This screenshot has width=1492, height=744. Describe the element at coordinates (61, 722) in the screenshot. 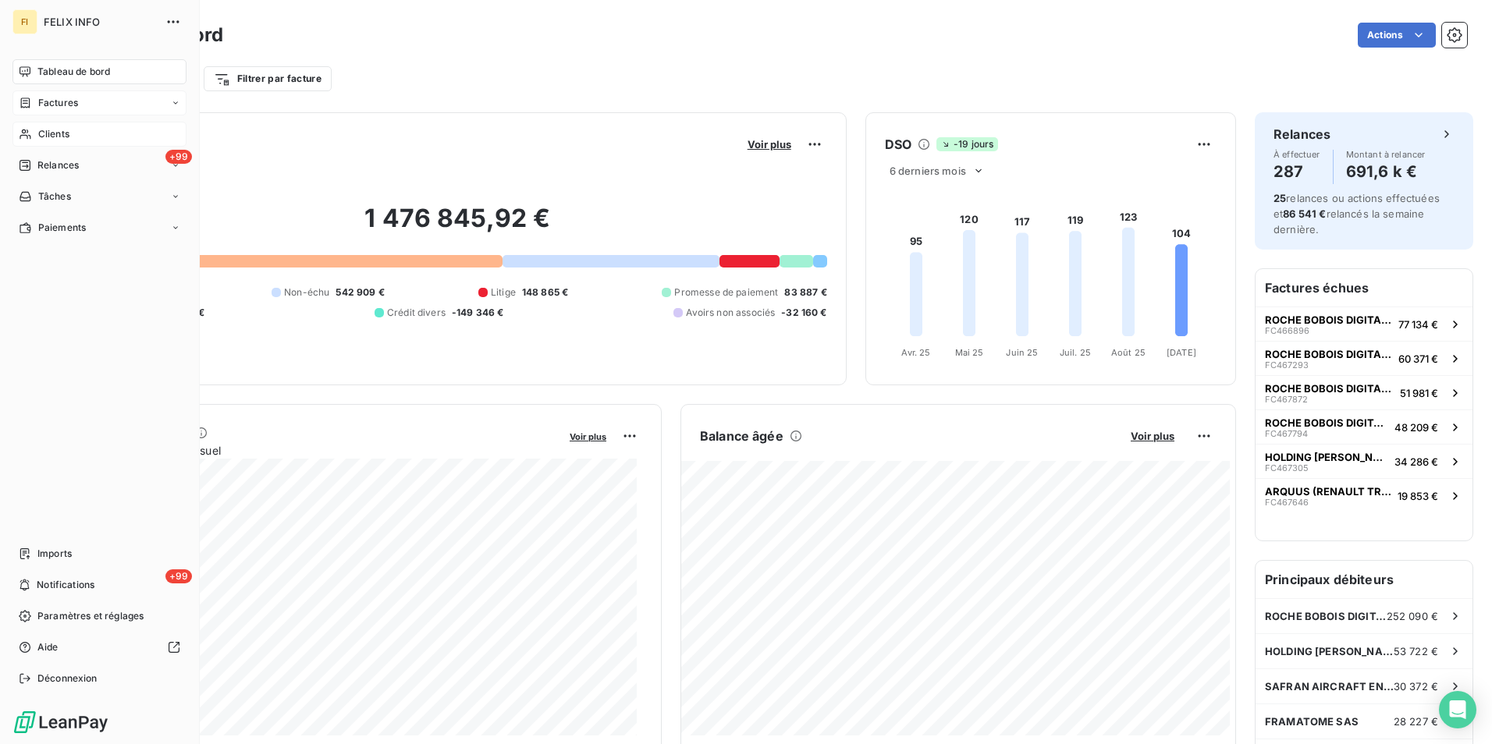

I see `img: Logo LeanPay` at that location.